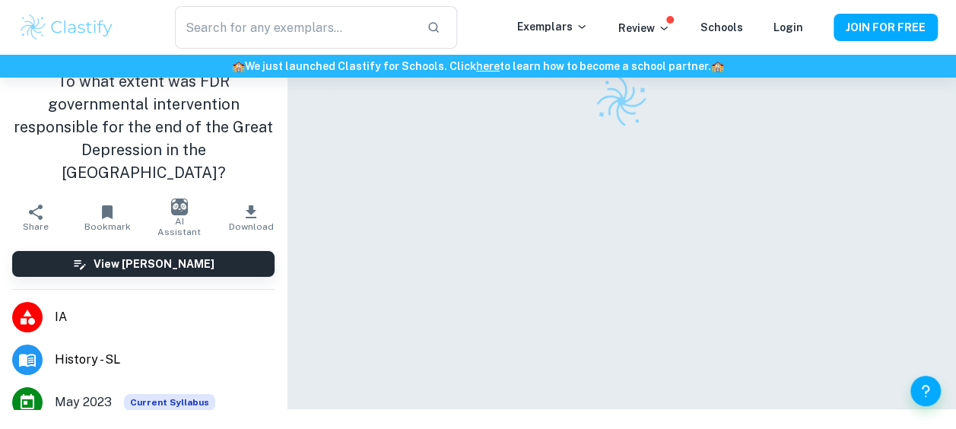 The width and height of the screenshot is (956, 429). Describe the element at coordinates (66, 27) in the screenshot. I see `a: Clastify logo` at that location.